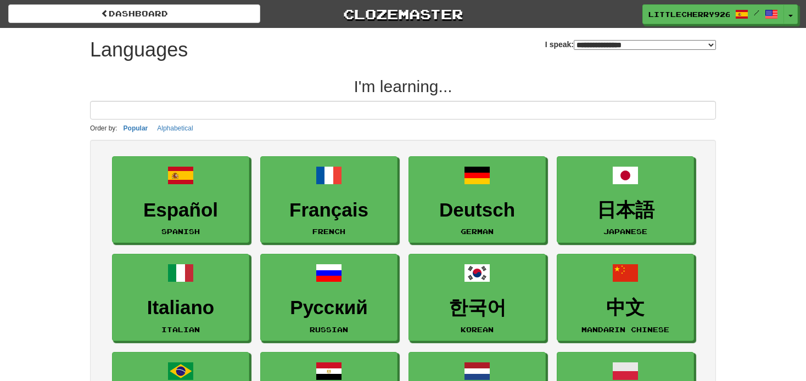 Image resolution: width=806 pixels, height=381 pixels. Describe the element at coordinates (625, 210) in the screenshot. I see `h3: 日本語` at that location.